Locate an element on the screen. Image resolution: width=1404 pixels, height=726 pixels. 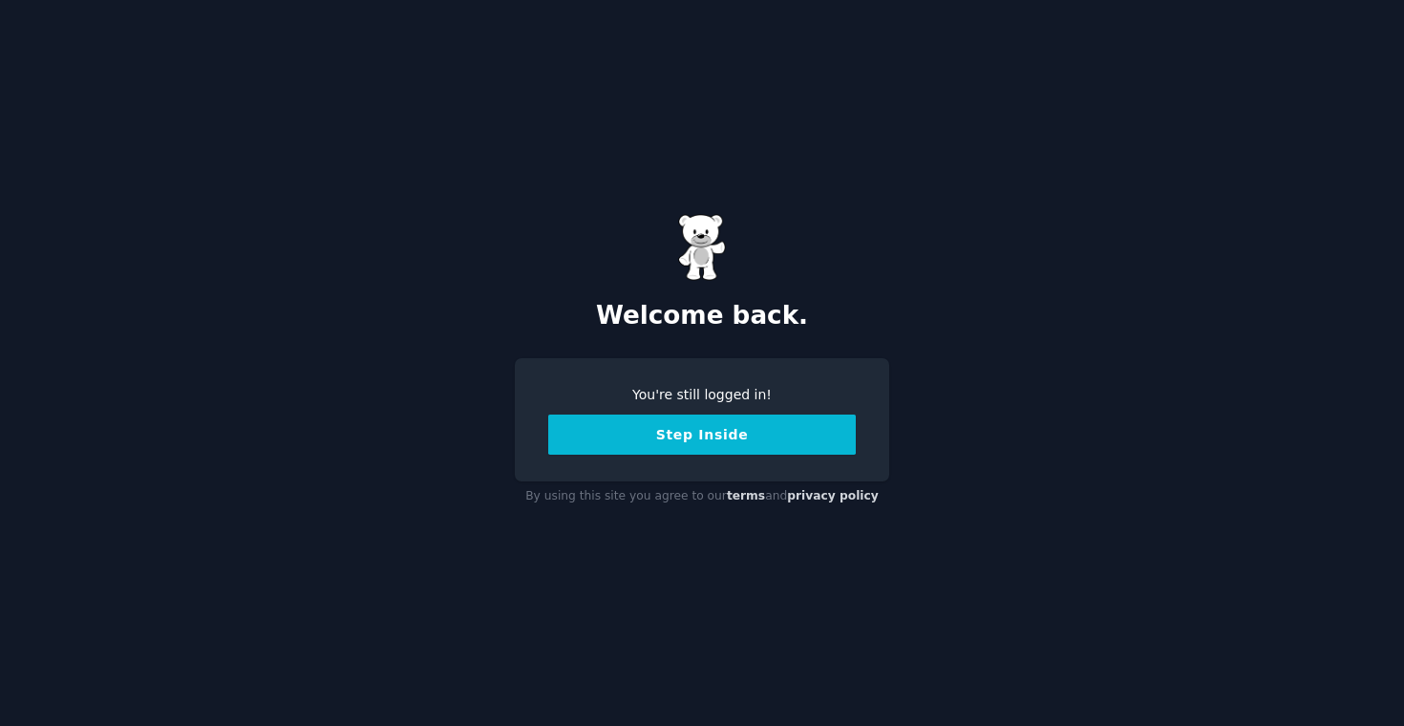
a: privacy policy is located at coordinates (833, 496).